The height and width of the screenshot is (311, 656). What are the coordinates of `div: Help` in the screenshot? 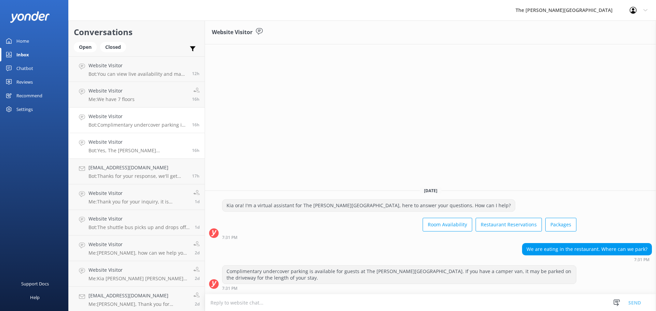 It's located at (35, 297).